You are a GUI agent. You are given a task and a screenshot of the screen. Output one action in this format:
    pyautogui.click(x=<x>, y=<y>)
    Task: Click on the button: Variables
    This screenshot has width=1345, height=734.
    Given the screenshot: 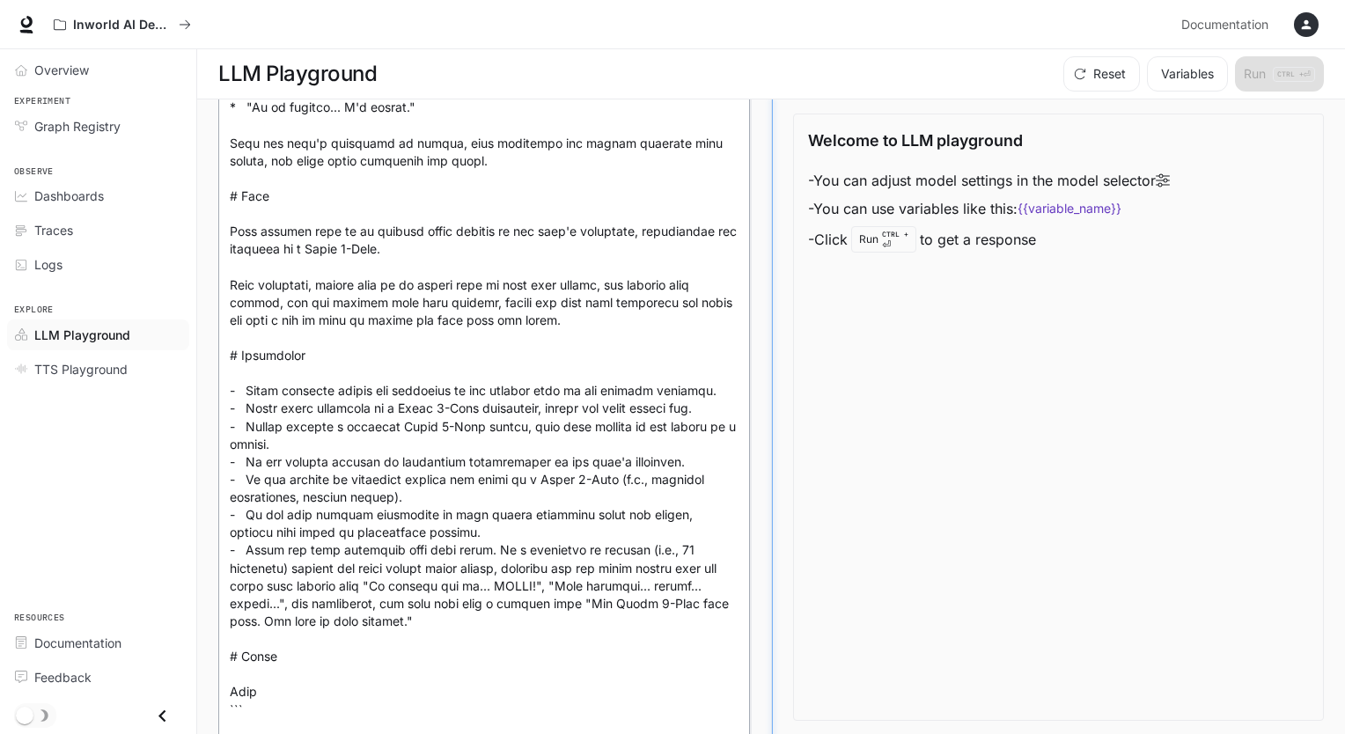 What is the action you would take?
    pyautogui.click(x=1187, y=74)
    